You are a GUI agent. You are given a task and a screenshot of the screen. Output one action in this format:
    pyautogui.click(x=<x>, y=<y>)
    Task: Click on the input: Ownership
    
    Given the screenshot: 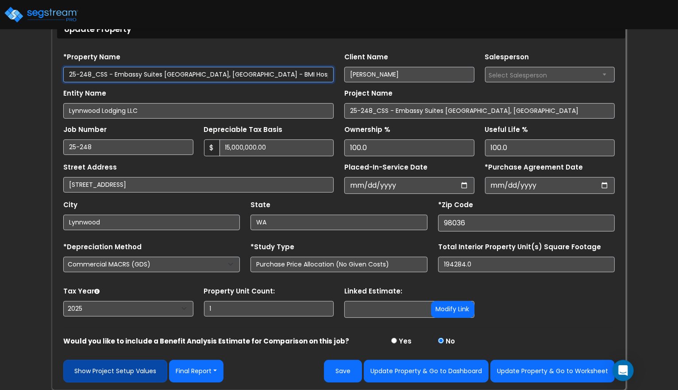 What is the action you would take?
    pyautogui.click(x=410, y=148)
    